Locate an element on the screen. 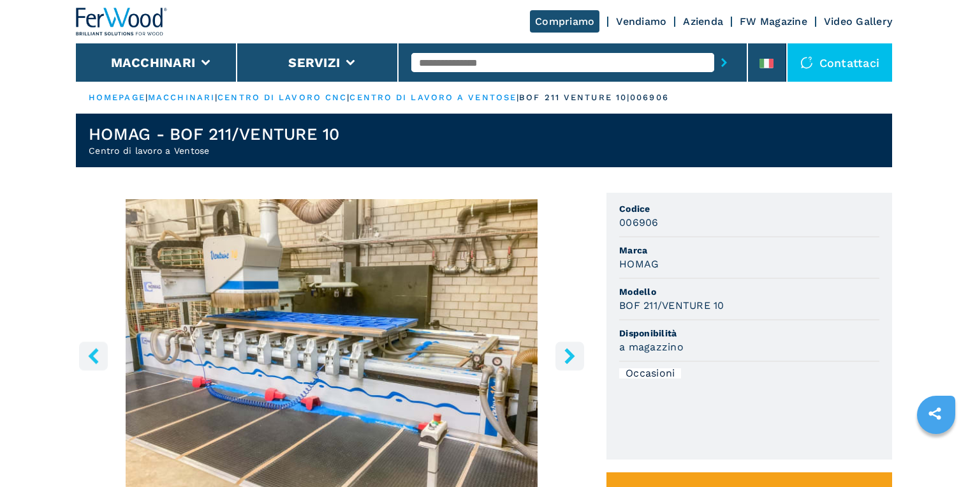  h3: HOMAG is located at coordinates (639, 263).